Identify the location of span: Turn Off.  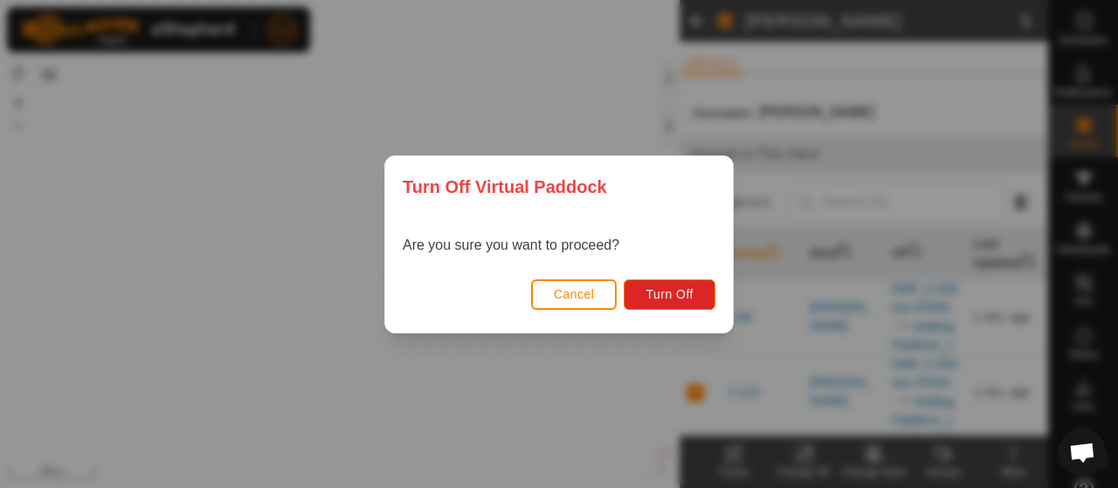
(669, 294).